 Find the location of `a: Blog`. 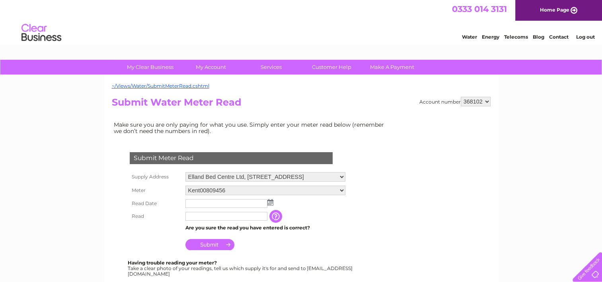

a: Blog is located at coordinates (538, 37).